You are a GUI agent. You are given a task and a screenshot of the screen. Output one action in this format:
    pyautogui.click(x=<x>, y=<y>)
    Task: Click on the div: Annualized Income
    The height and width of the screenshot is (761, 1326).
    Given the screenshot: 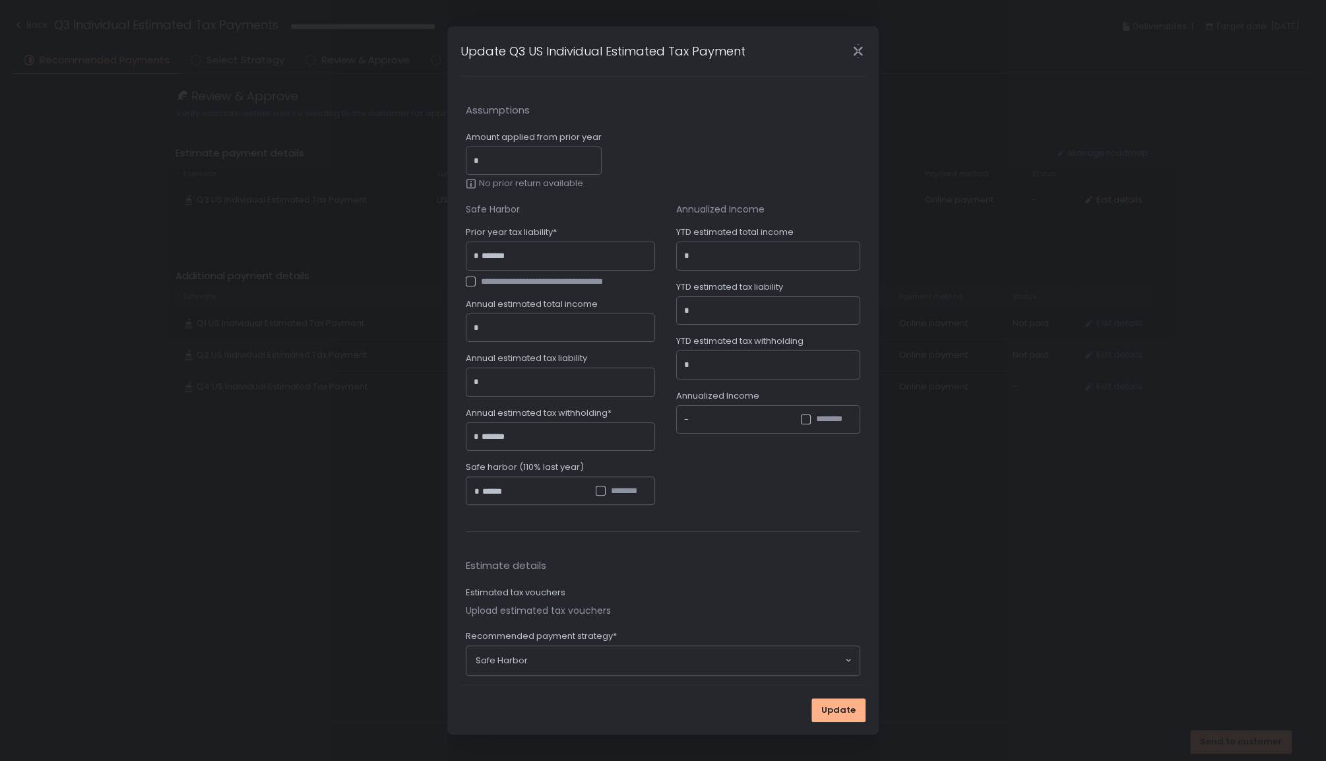 What is the action you would take?
    pyautogui.click(x=768, y=209)
    